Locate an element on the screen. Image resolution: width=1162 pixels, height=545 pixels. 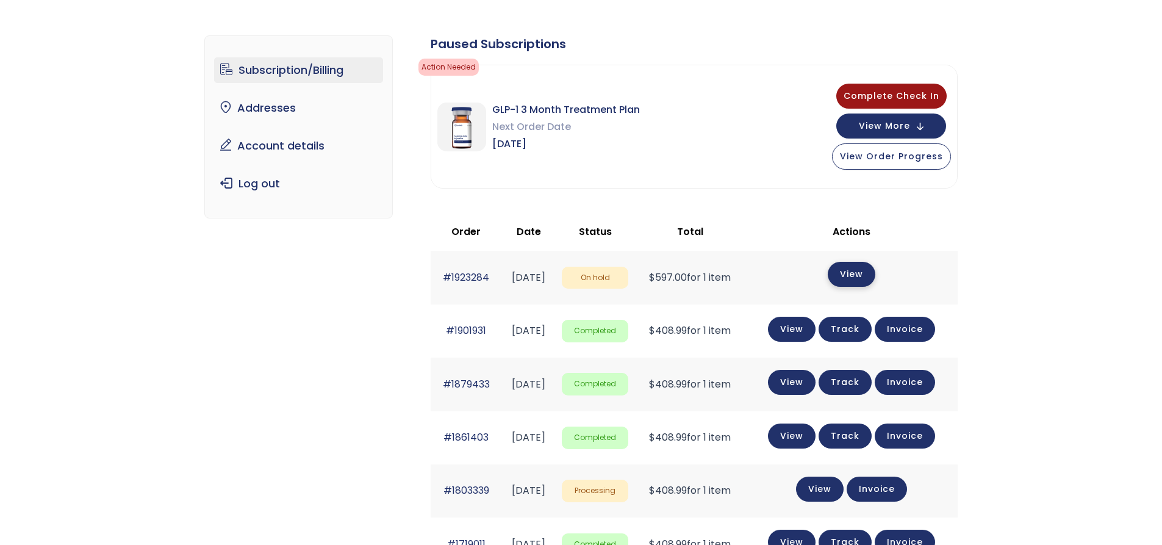
span: Actions is located at coordinates (852, 231).